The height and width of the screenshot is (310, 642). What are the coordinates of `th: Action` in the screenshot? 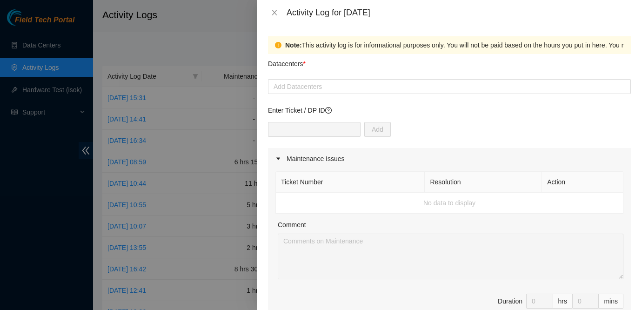 It's located at (582, 182).